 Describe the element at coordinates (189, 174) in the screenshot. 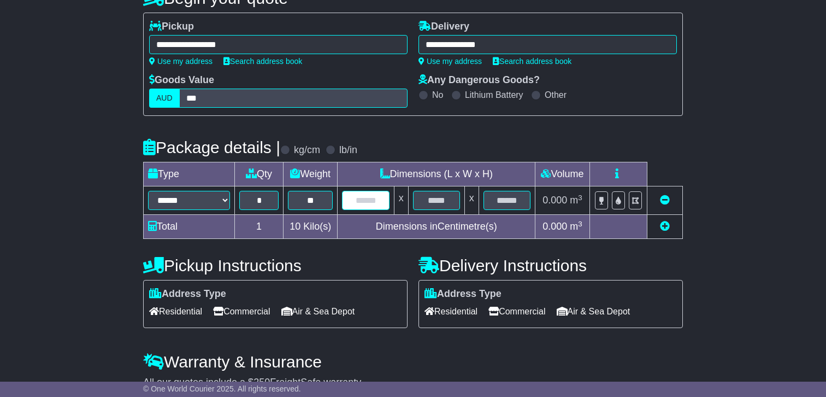

I see `td: Type` at that location.